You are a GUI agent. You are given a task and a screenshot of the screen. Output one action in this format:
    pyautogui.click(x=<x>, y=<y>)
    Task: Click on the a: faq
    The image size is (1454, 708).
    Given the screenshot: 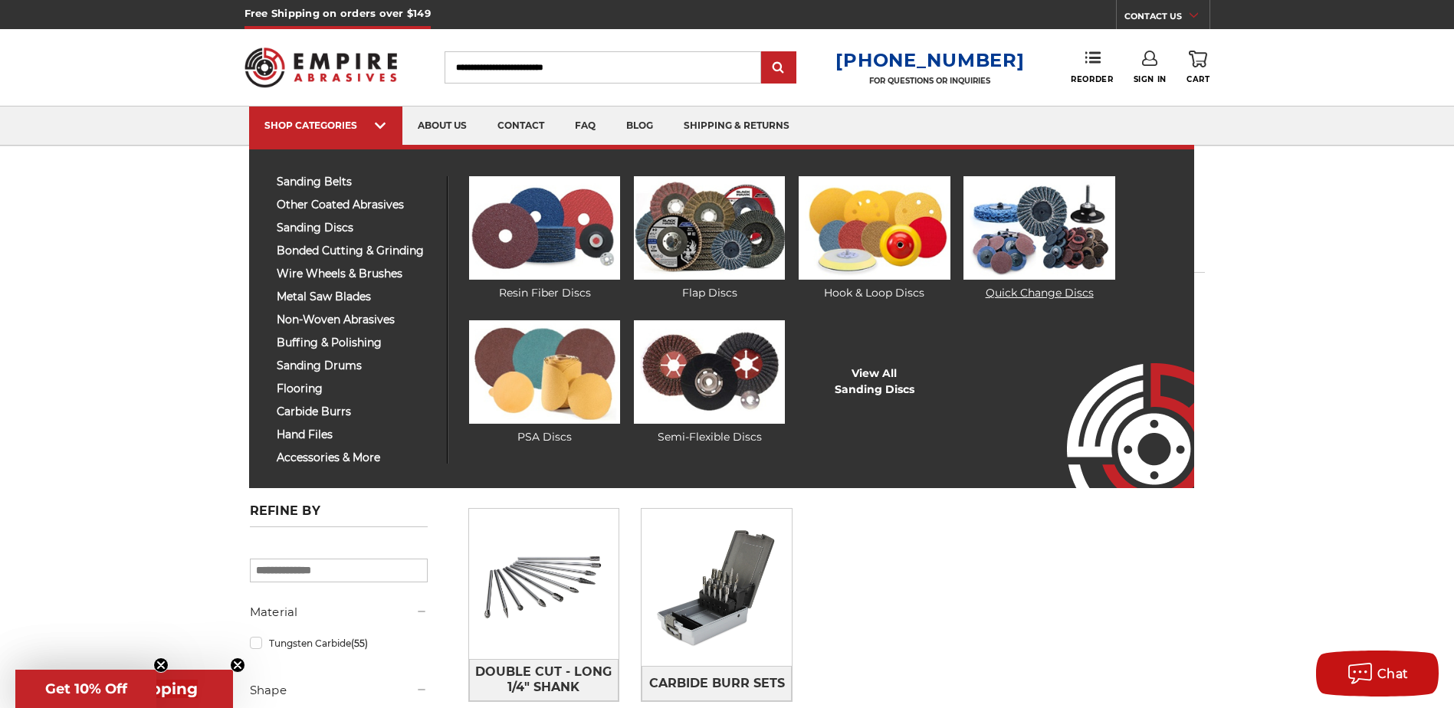 What is the action you would take?
    pyautogui.click(x=585, y=126)
    